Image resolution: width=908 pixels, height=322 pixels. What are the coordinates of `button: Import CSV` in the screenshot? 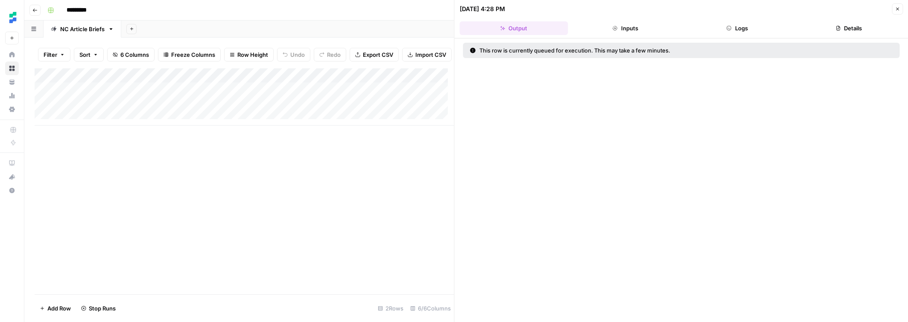 It's located at (427, 55).